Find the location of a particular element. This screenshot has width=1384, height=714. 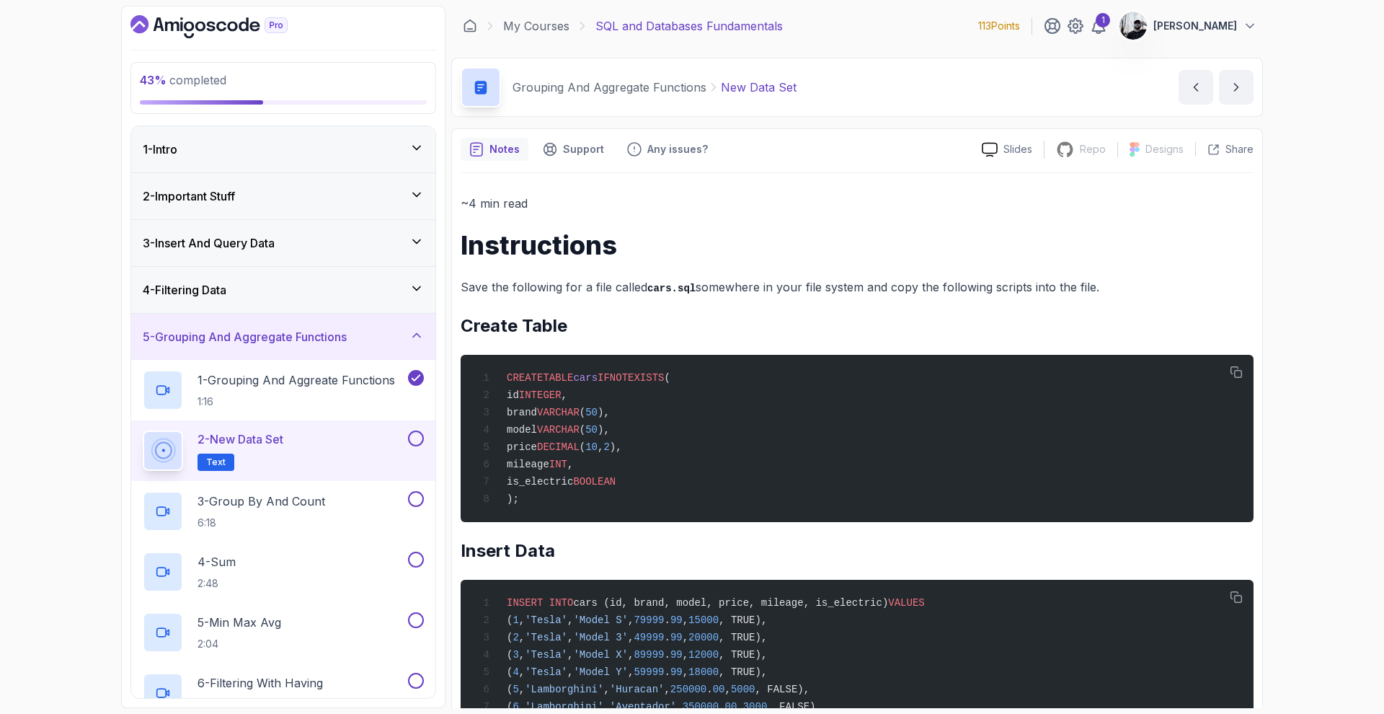

button: 6-Filtering With Having6:11 is located at coordinates (283, 693).